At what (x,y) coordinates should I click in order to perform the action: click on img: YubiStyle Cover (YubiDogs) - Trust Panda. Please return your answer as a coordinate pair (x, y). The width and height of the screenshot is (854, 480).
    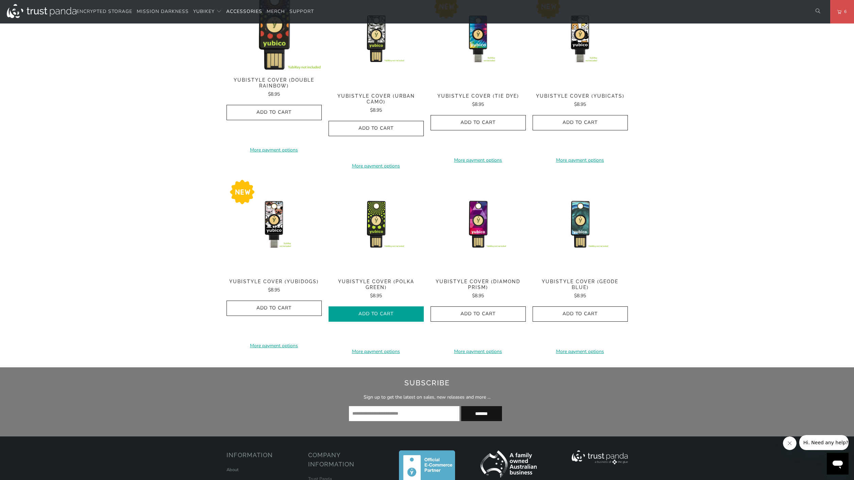
    Looking at the image, I should click on (274, 224).